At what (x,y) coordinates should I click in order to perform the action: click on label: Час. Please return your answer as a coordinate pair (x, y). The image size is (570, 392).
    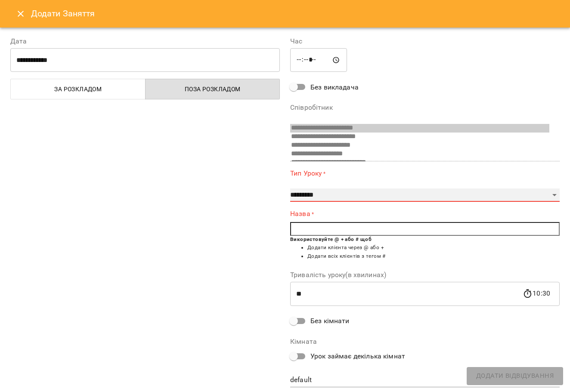
    Looking at the image, I should click on (425, 41).